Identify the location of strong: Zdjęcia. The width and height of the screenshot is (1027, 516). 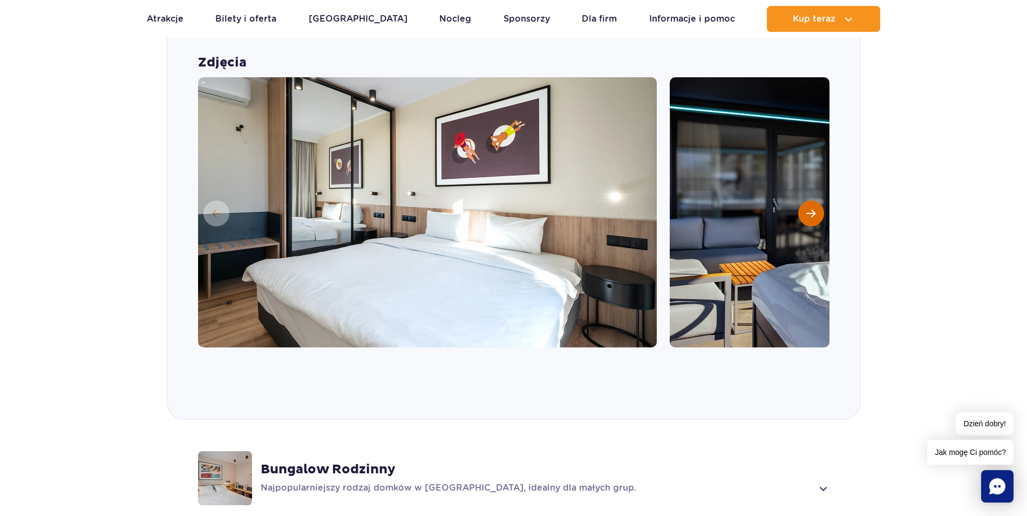
(514, 63).